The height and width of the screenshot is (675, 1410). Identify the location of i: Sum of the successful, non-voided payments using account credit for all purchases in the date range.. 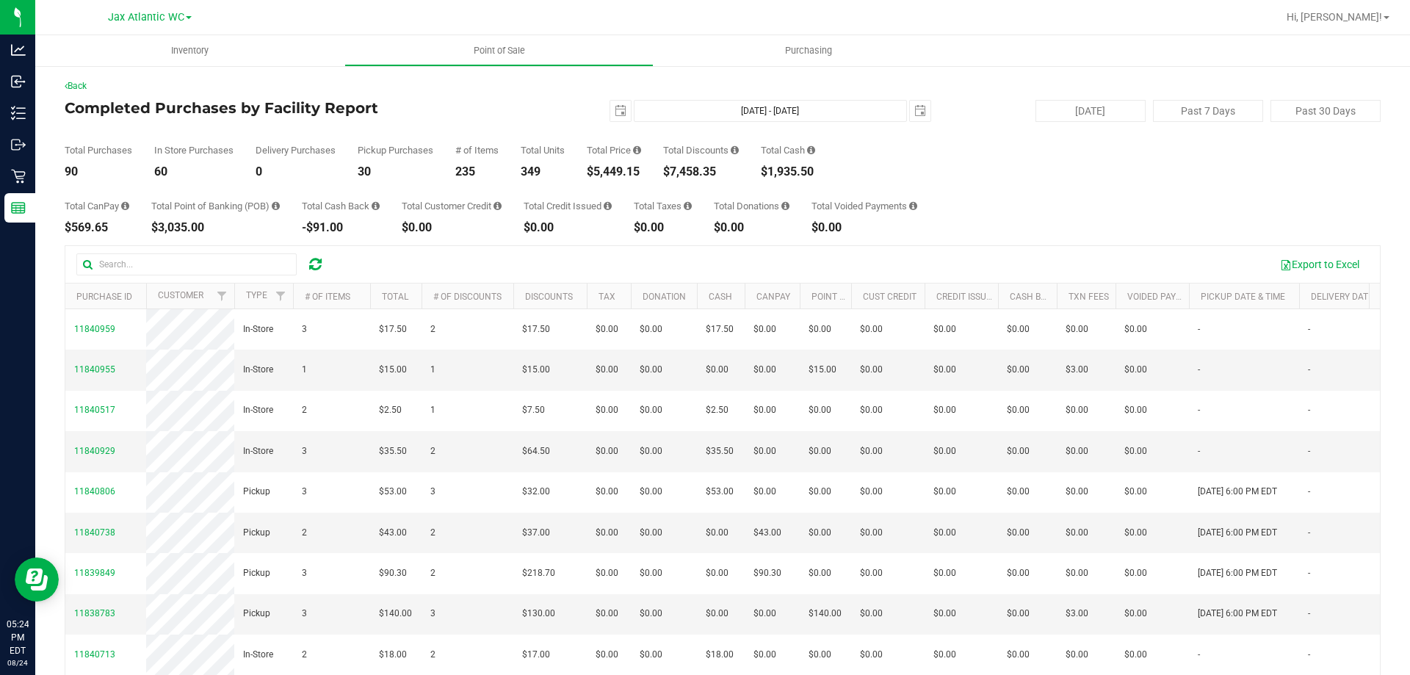
(497, 206).